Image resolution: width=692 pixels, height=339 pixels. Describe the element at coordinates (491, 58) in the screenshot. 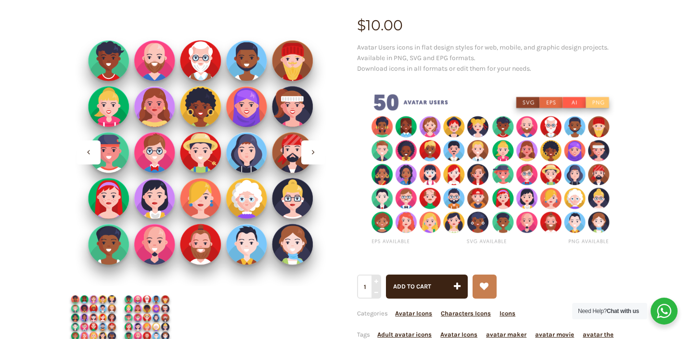

I see `p: Avatar Users icons in flat design styles for web, mobile, and graphic design projects. Available ...` at that location.